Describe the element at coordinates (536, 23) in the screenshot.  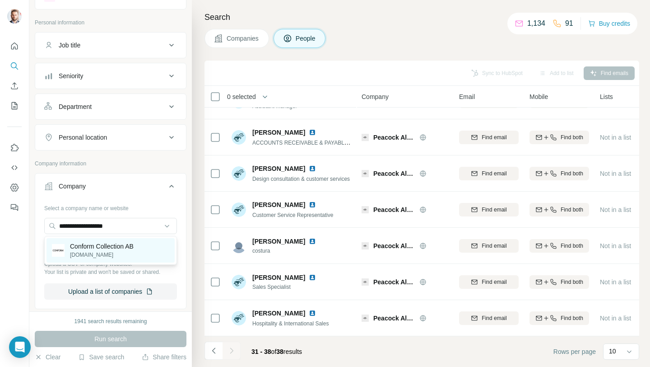
I see `p: 1,134` at that location.